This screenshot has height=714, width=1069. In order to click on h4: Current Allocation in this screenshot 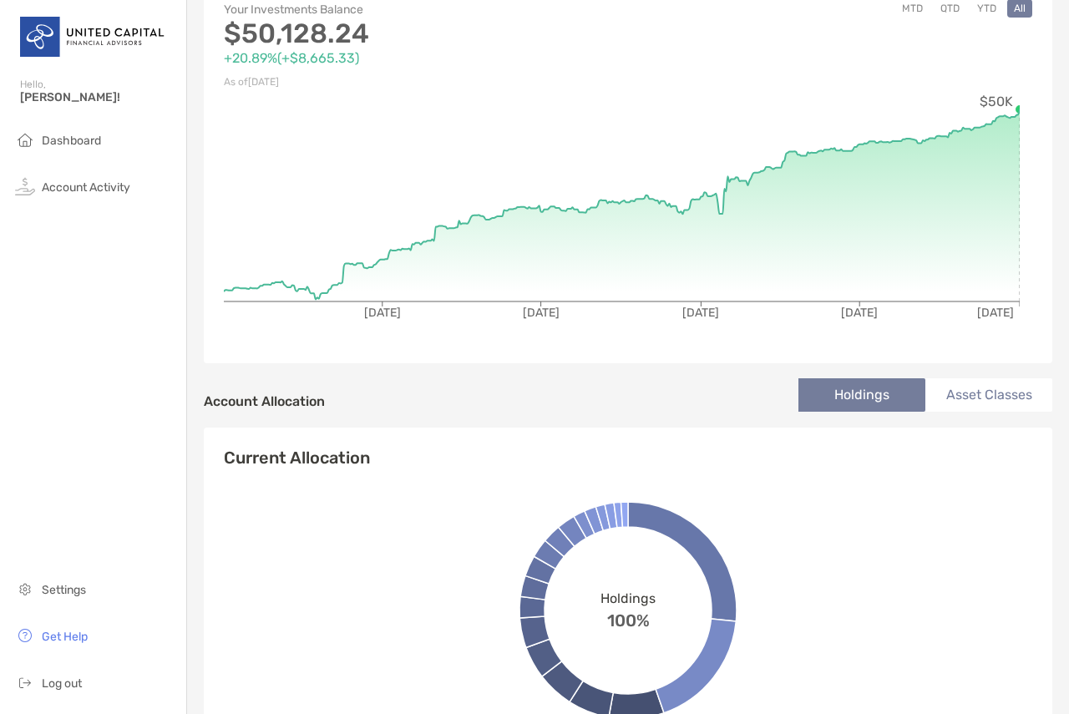, I will do `click(297, 458)`.